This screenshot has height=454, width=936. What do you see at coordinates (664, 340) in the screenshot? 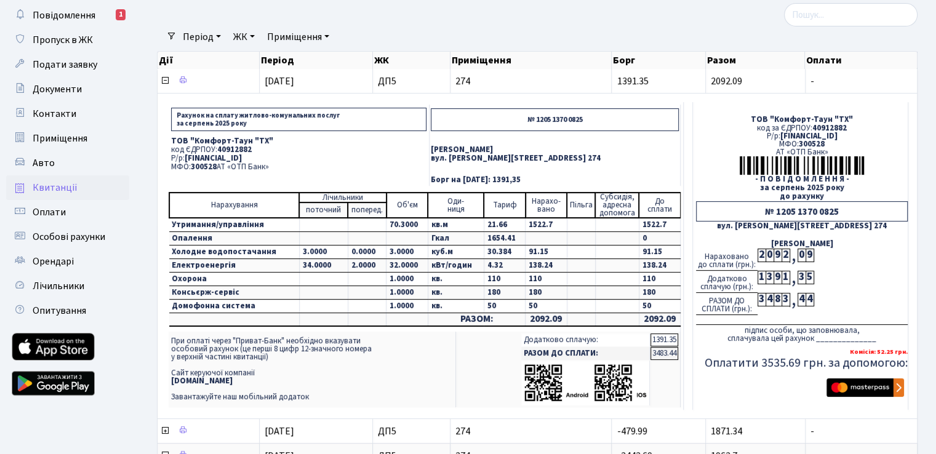
I see `td: 1391.35` at bounding box center [664, 340].